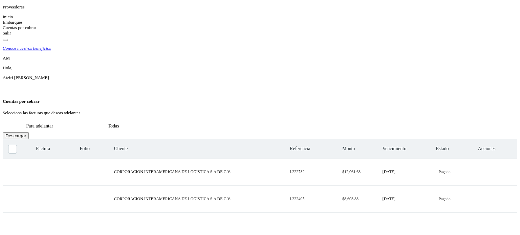  I want to click on p: Conoce nuestros beneficios, so click(27, 48).